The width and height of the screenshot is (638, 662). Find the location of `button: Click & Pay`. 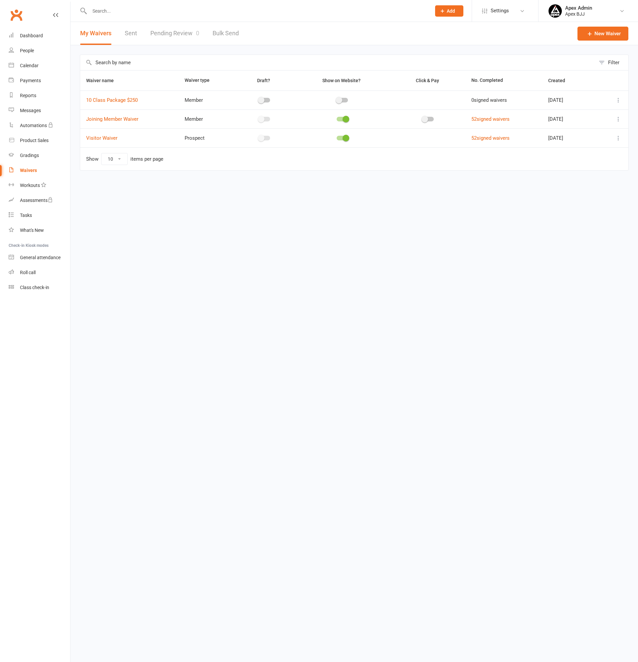

button: Click & Pay is located at coordinates (428, 81).